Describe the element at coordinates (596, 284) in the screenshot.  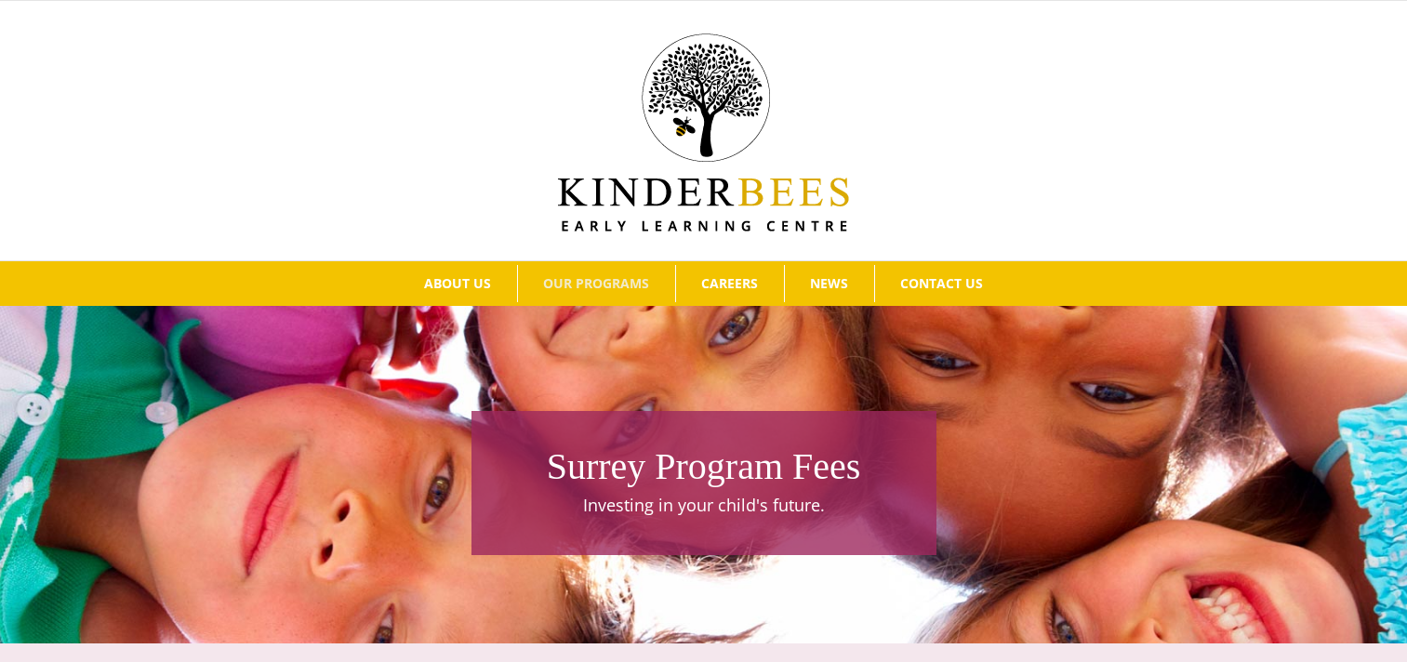
I see `span: OUR PROGRAMS` at that location.